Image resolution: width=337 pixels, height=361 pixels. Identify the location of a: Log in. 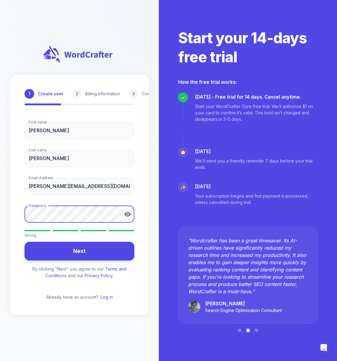
(107, 297).